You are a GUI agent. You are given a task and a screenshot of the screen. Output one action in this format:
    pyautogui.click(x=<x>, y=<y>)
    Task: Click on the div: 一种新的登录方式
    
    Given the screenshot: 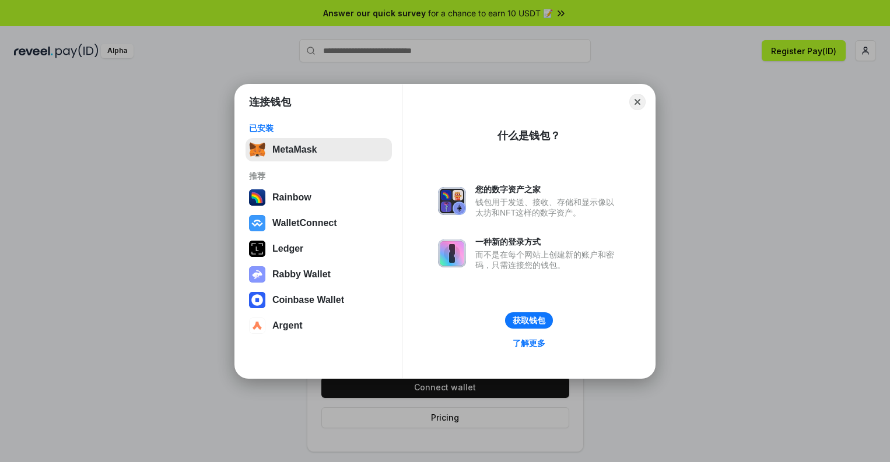 What is the action you would take?
    pyautogui.click(x=547, y=242)
    